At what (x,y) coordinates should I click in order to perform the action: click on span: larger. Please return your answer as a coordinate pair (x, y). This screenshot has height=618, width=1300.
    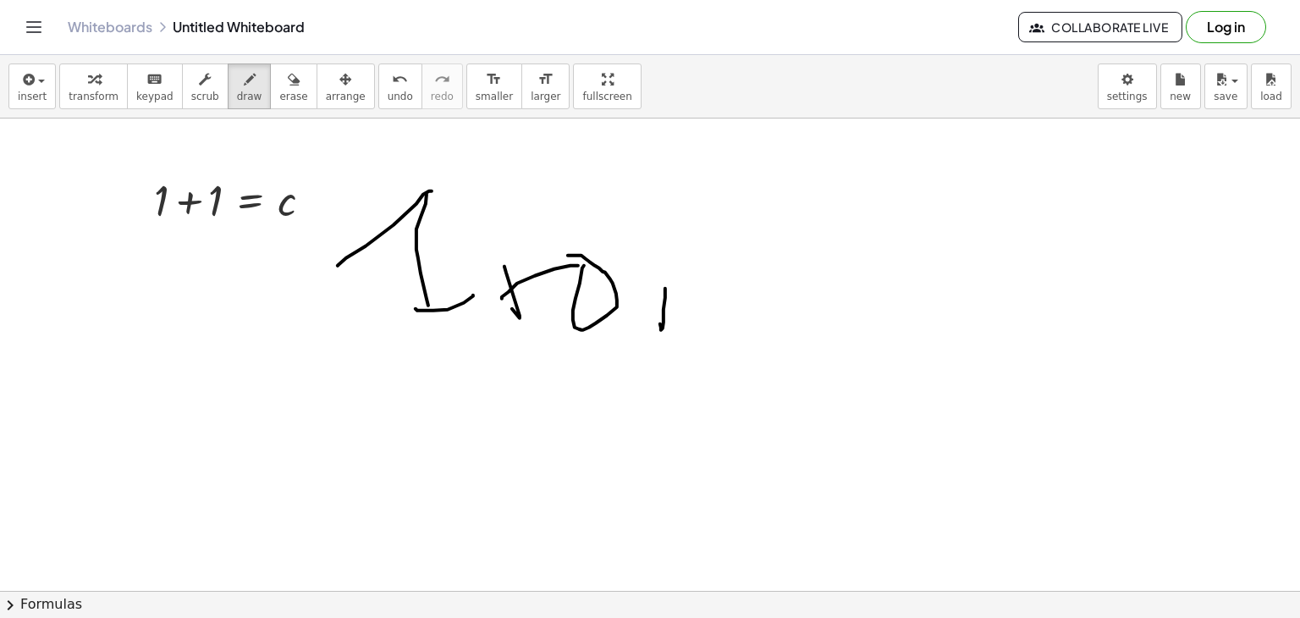
    Looking at the image, I should click on (545, 96).